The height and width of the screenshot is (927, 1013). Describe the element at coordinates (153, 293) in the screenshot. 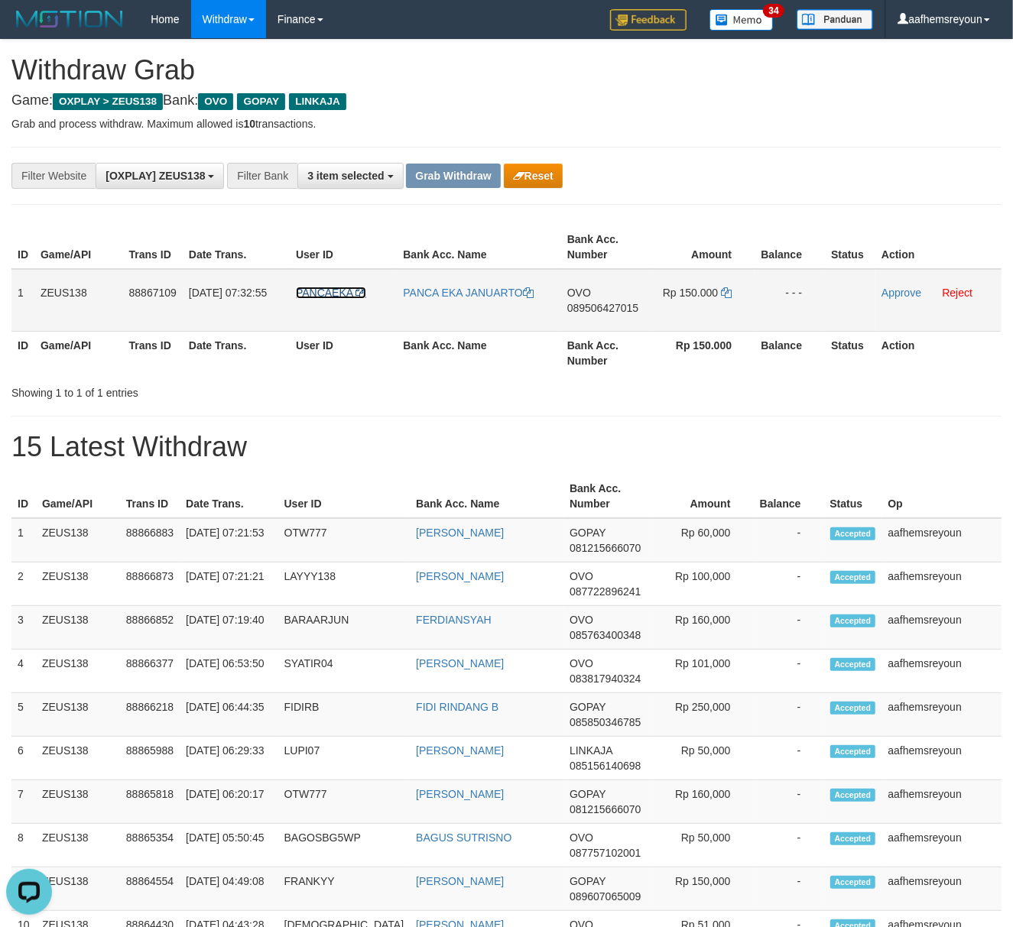

I see `span: 88867109` at that location.